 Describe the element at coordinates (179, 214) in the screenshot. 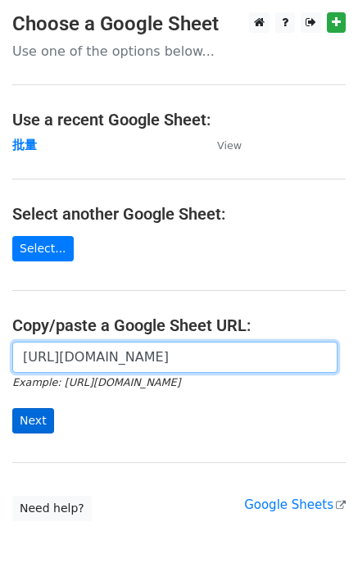

I see `h4: Select another Google Sheet:` at that location.